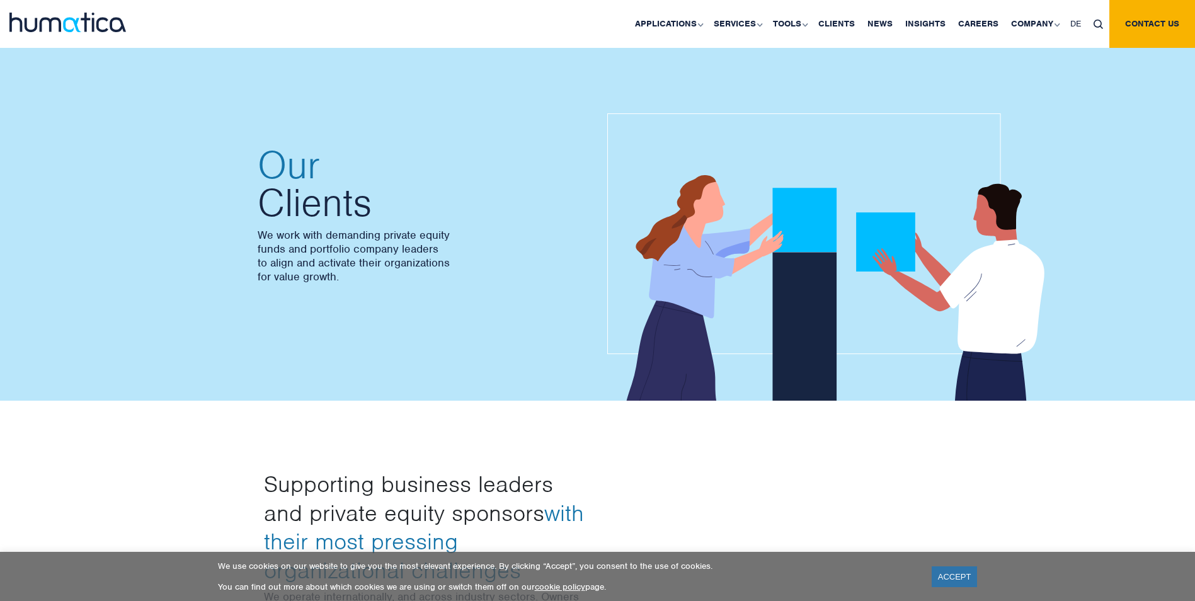 This screenshot has height=601, width=1195. I want to click on img: logo, so click(67, 22).